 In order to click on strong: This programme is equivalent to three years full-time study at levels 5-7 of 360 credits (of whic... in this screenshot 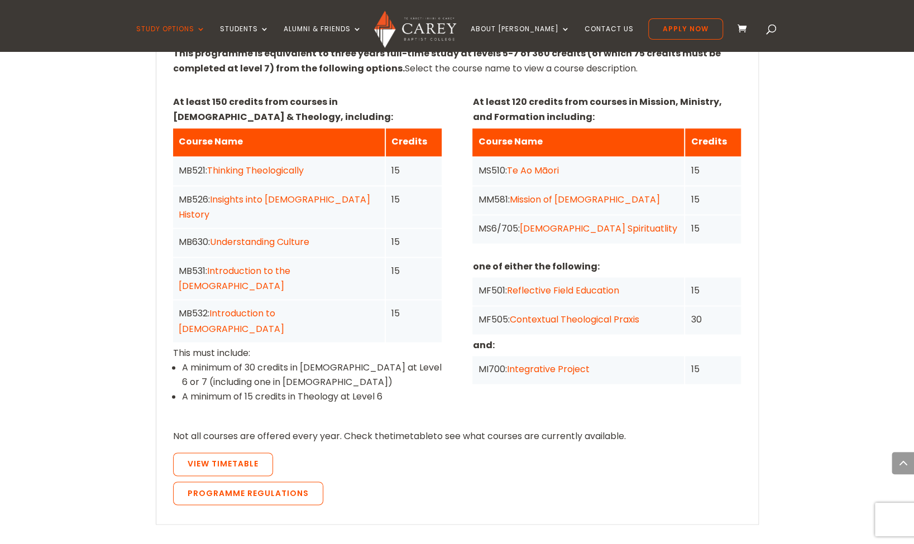, I will do `click(447, 61)`.